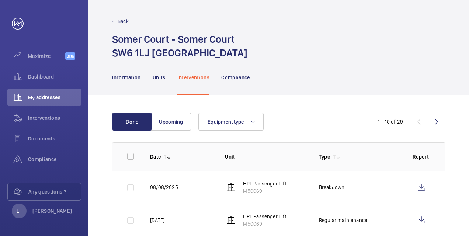 The width and height of the screenshot is (469, 236). I want to click on div: 1 – 10 of 29, so click(390, 122).